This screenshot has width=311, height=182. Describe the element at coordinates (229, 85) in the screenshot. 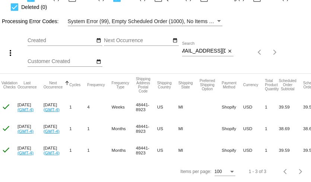

I see `button: Change sorting for PaymentMethod.Type` at that location.